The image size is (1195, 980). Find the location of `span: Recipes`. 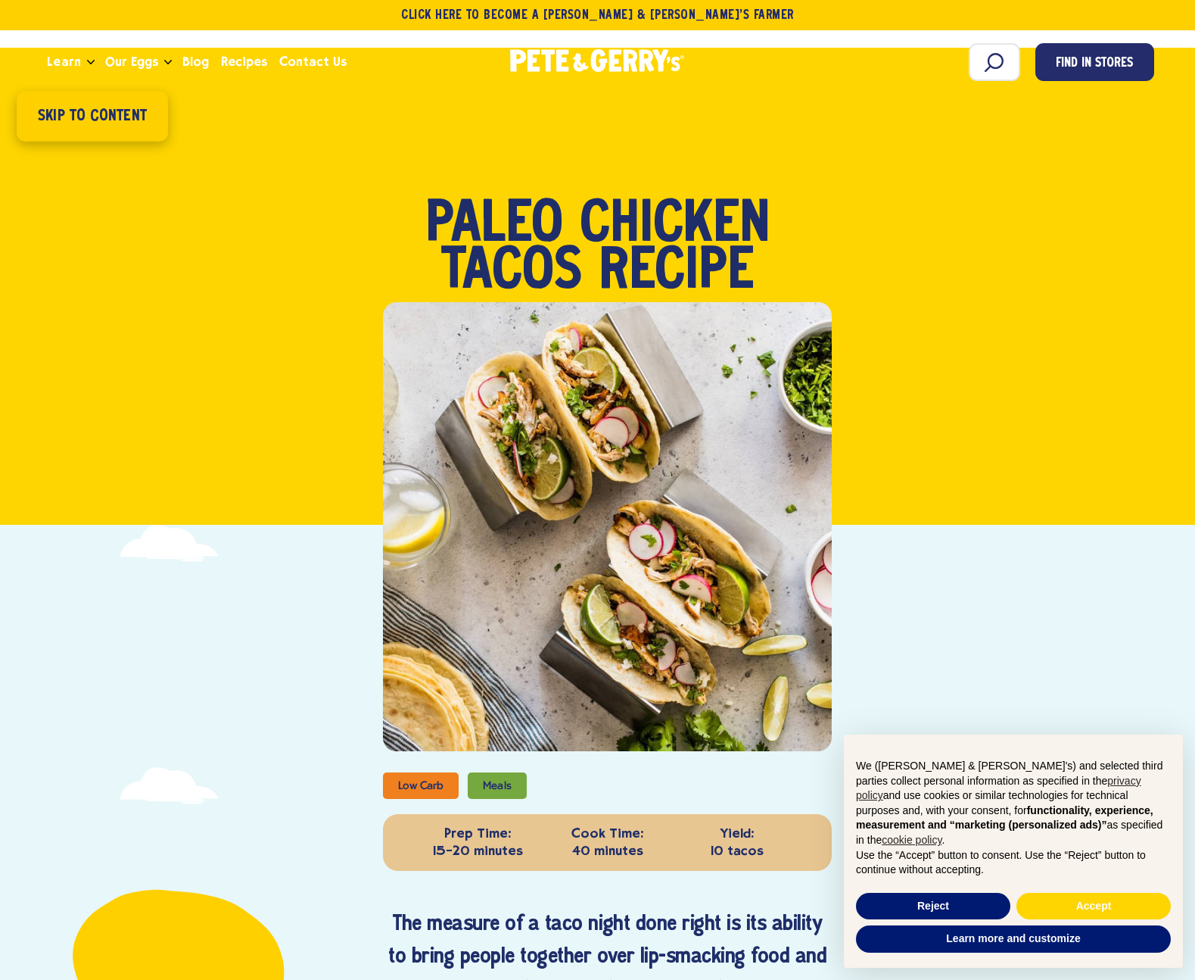

span: Recipes is located at coordinates (244, 61).